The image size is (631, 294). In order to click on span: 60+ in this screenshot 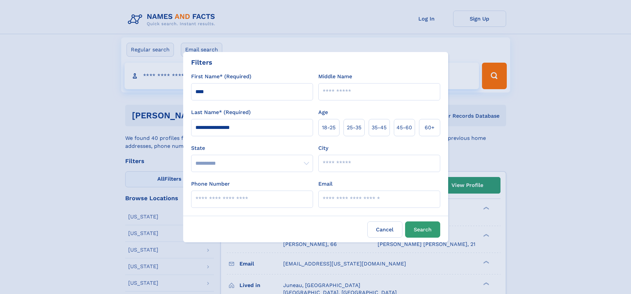, I will do `click(430, 128)`.